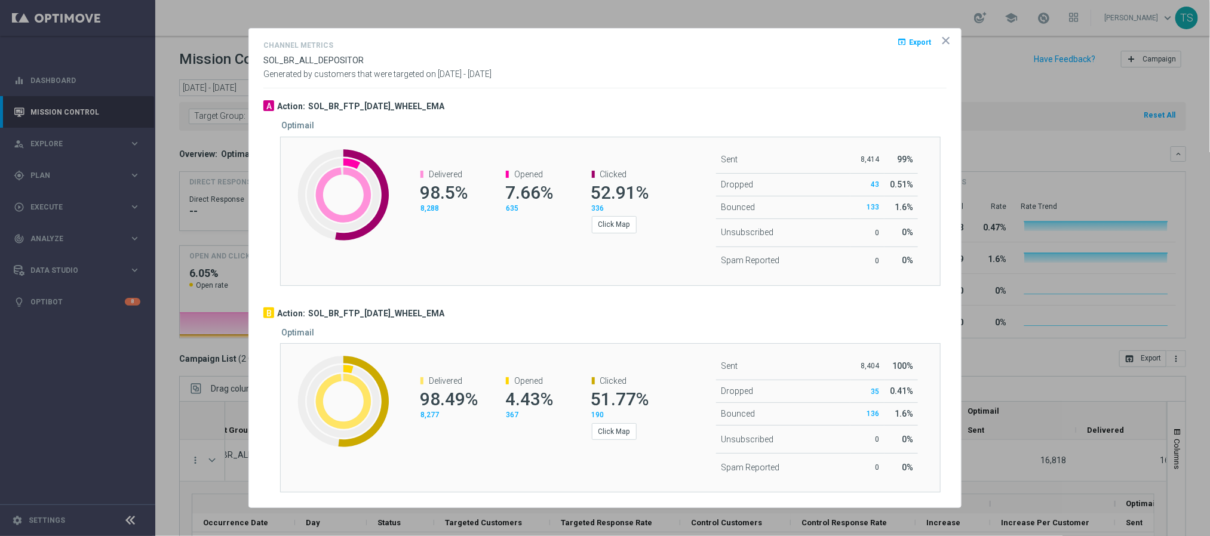  Describe the element at coordinates (914, 42) in the screenshot. I see `button: open_in_browser Export` at that location.